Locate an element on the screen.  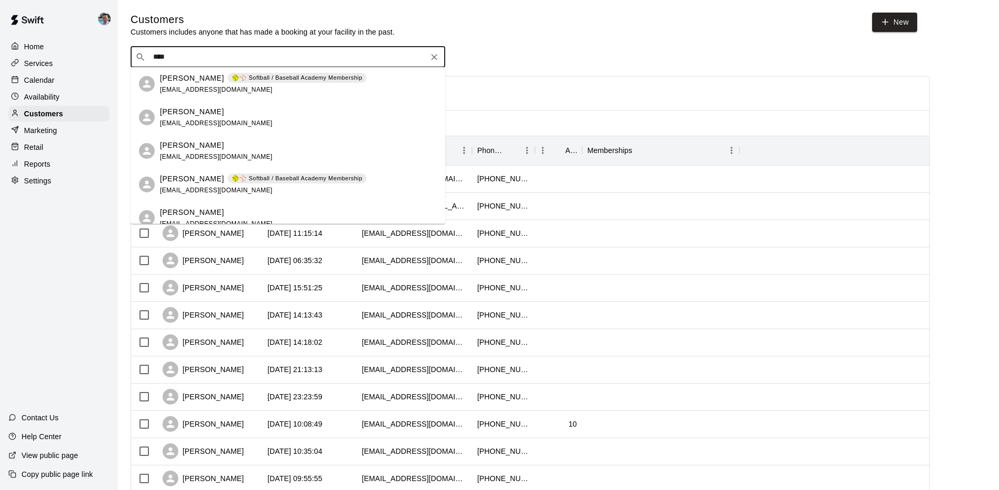
div: aberger0729@gmail.com is located at coordinates (414, 288).